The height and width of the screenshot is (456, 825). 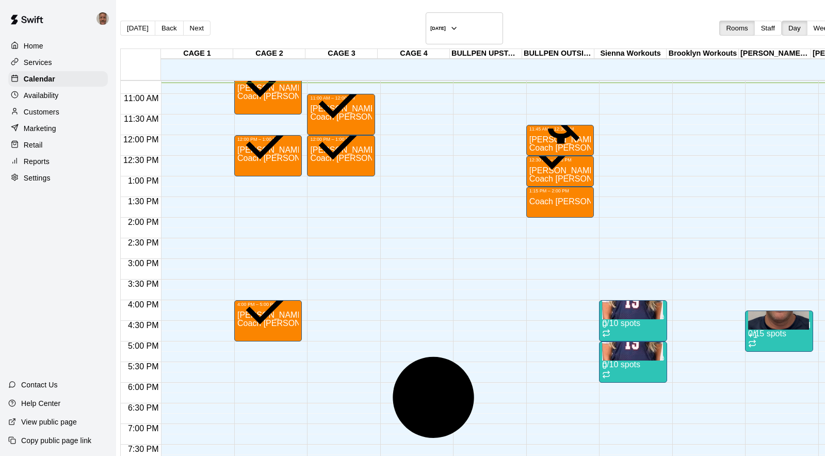 What do you see at coordinates (37, 161) in the screenshot?
I see `p: Reports` at bounding box center [37, 161].